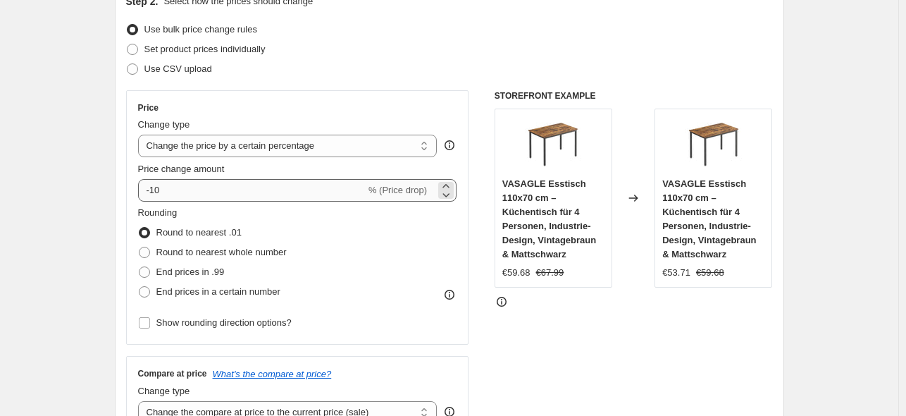 The height and width of the screenshot is (416, 906). What do you see at coordinates (550, 273) in the screenshot?
I see `strike: €67.99` at bounding box center [550, 273].